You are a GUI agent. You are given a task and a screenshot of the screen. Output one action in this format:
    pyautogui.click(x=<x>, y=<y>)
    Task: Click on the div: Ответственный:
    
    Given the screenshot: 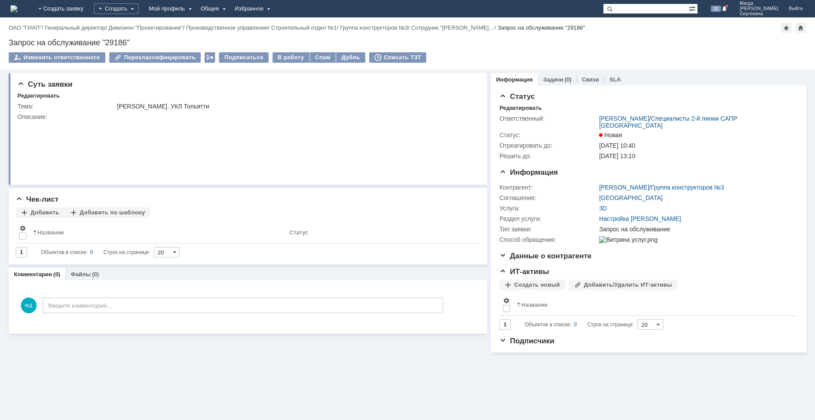 What is the action you would take?
    pyautogui.click(x=548, y=118)
    